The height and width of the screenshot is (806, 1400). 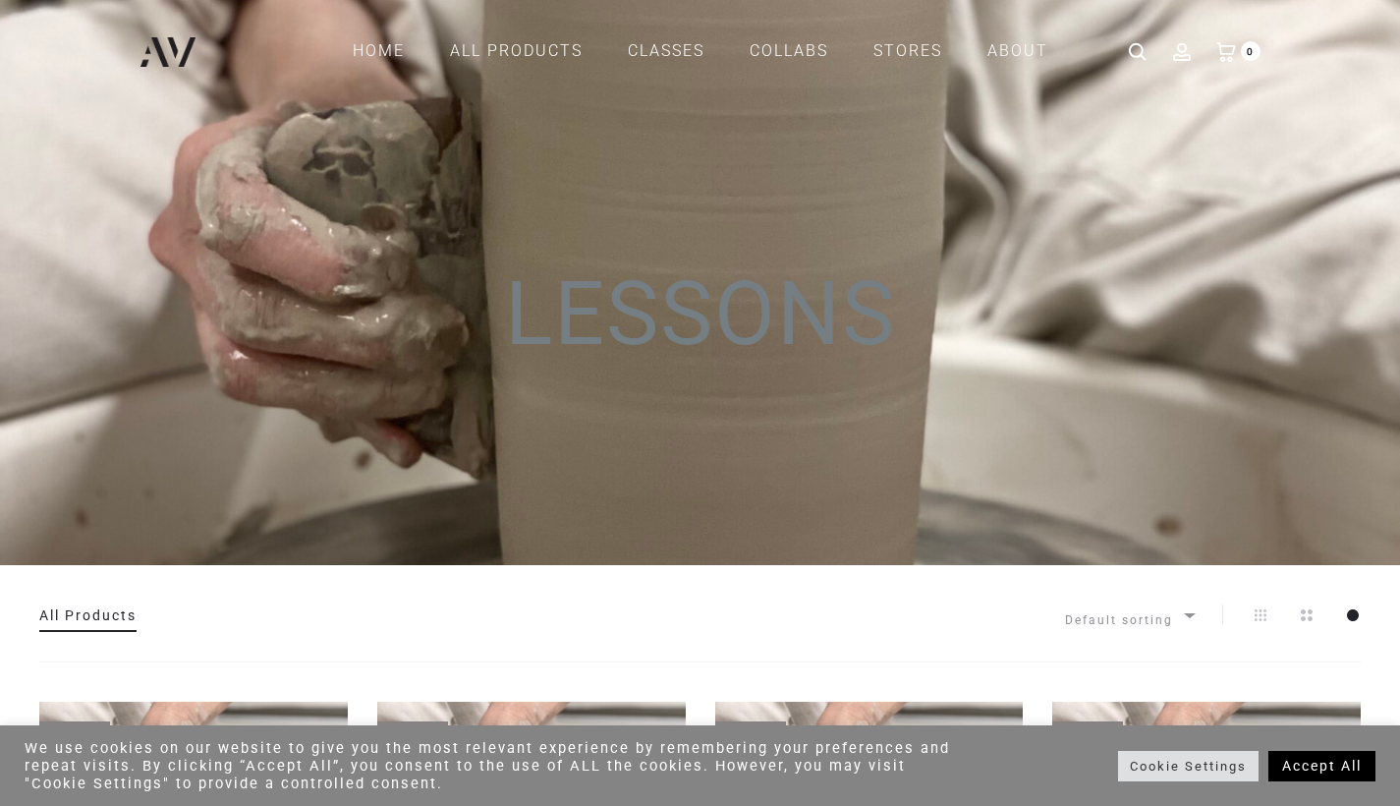 What do you see at coordinates (497, 765) in the screenshot?
I see `div: We use cookies on our website to give you the most relevant experience by remembering your prefer...` at bounding box center [497, 765].